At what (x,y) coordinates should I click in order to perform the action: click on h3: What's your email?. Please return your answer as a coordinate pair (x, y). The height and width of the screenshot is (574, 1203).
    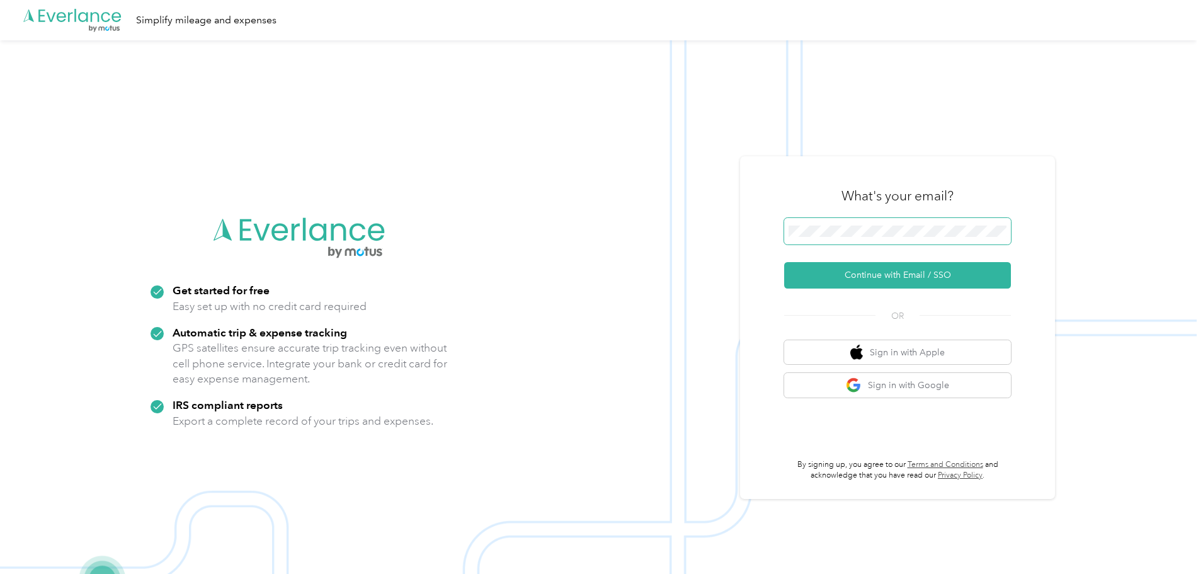
    Looking at the image, I should click on (898, 196).